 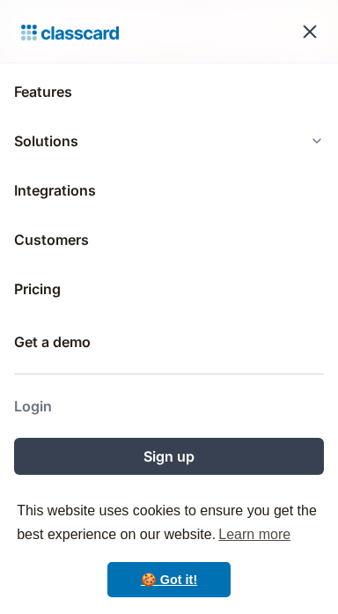 What do you see at coordinates (169, 190) in the screenshot?
I see `a: Integrations` at bounding box center [169, 190].